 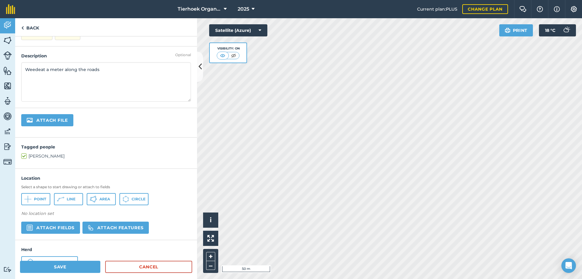 I want to click on img: svg+xml;base64,PHN2ZyB4bWxucz0iaHR0cDovL3d3dy53My5vcmcvMjAwMC9zdmciIHdpZHRoPSI5IiBoZWlnaHQ9IjI0Ii..., so click(x=22, y=28).